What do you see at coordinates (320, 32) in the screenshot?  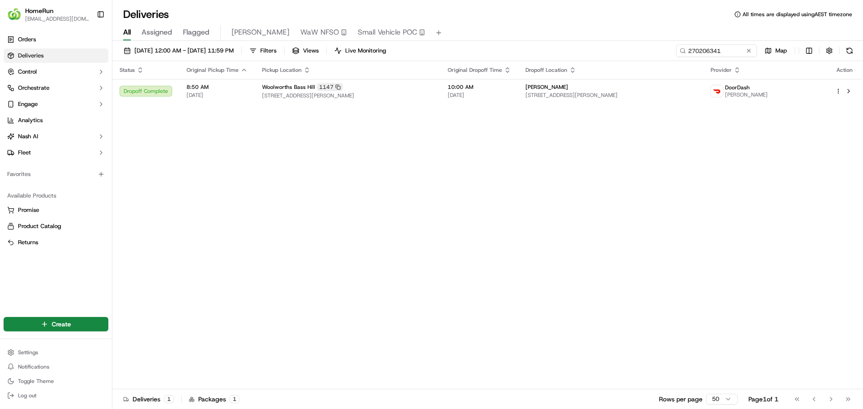 I see `span: WaW NFSO` at bounding box center [320, 32].